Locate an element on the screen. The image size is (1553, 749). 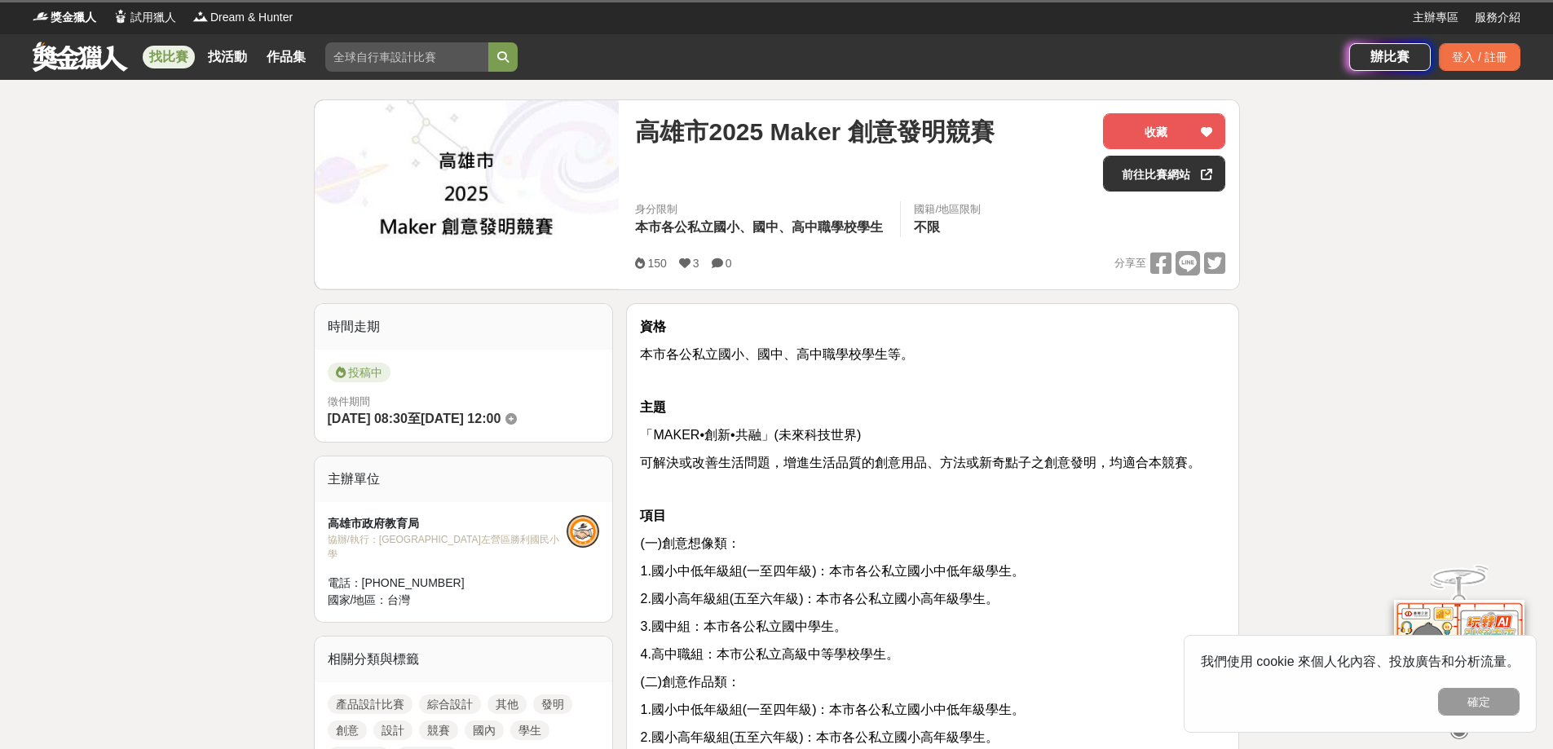
a: 找活動 is located at coordinates (227, 57).